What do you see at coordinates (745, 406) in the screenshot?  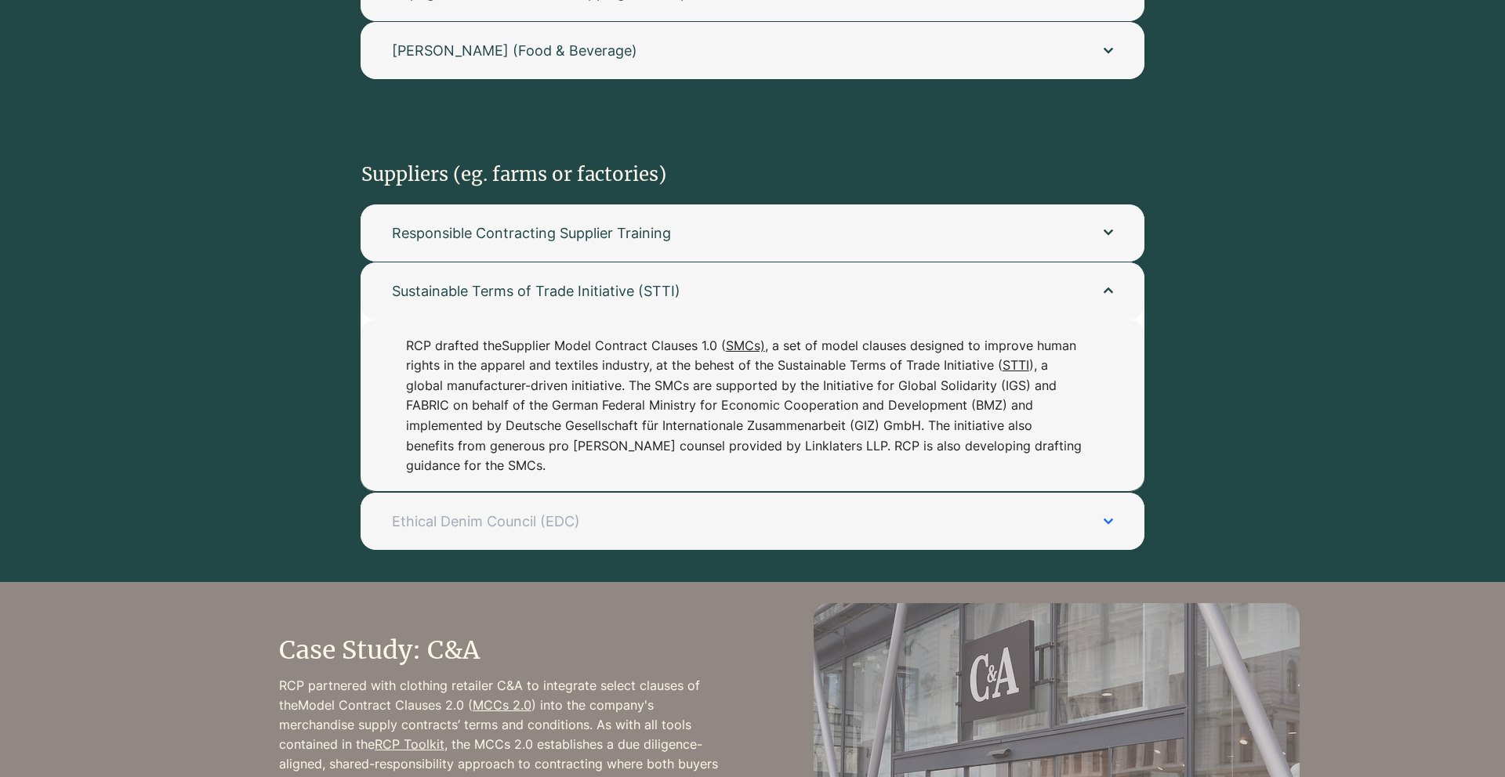 I see `p: RCP drafted the , a set of model clauses designed to improve human rights in the apparel and text...` at bounding box center [745, 406].